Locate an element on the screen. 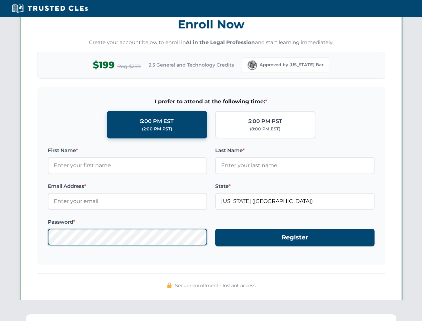 This screenshot has height=321, width=422. img: Florida Bar is located at coordinates (253, 65).